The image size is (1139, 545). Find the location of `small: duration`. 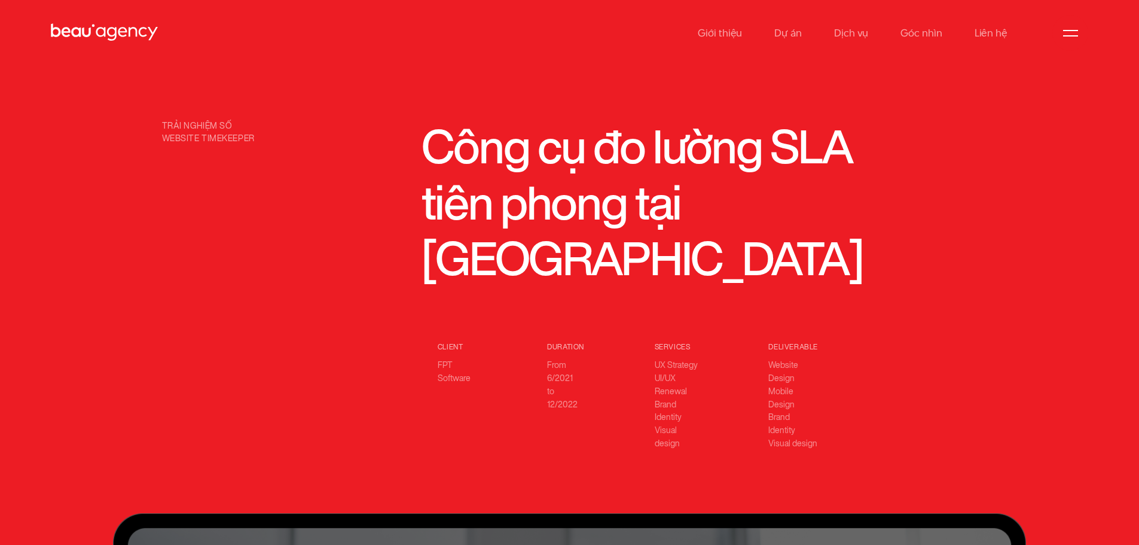

small: duration is located at coordinates (566, 347).